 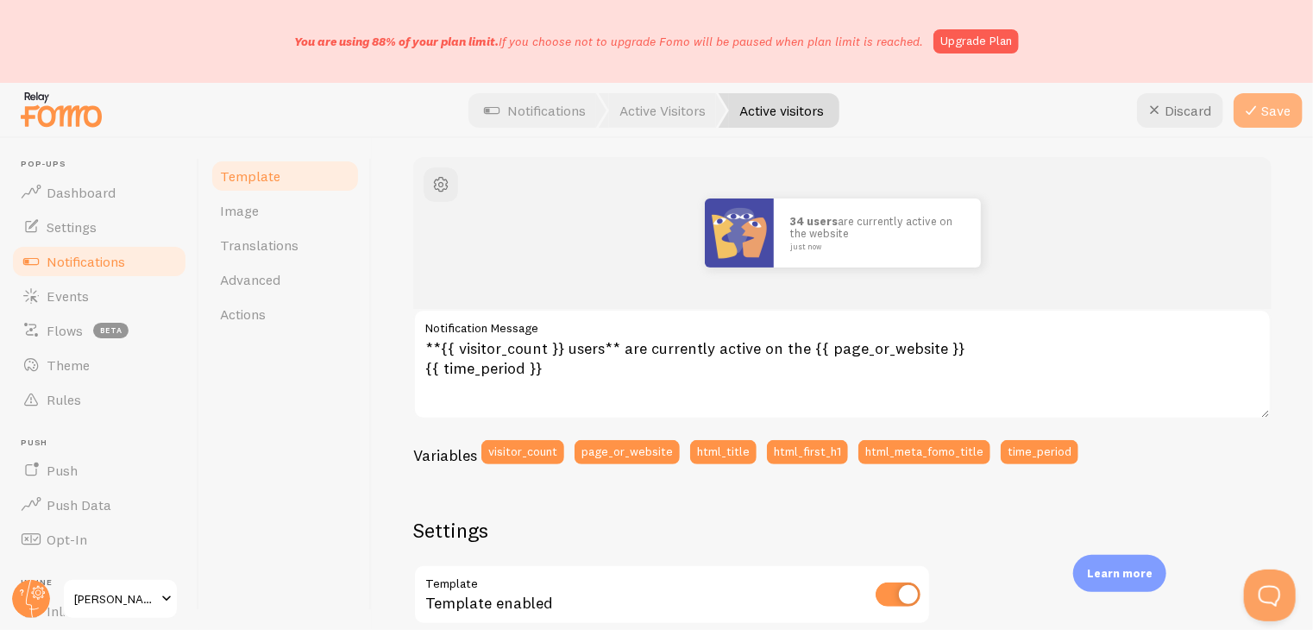 I want to click on button: html_title, so click(x=723, y=452).